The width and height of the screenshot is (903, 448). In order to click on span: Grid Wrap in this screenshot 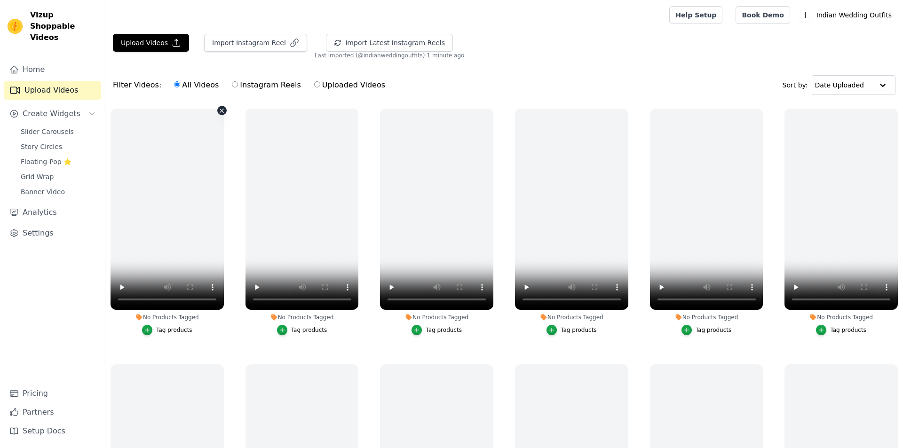, I will do `click(37, 177)`.